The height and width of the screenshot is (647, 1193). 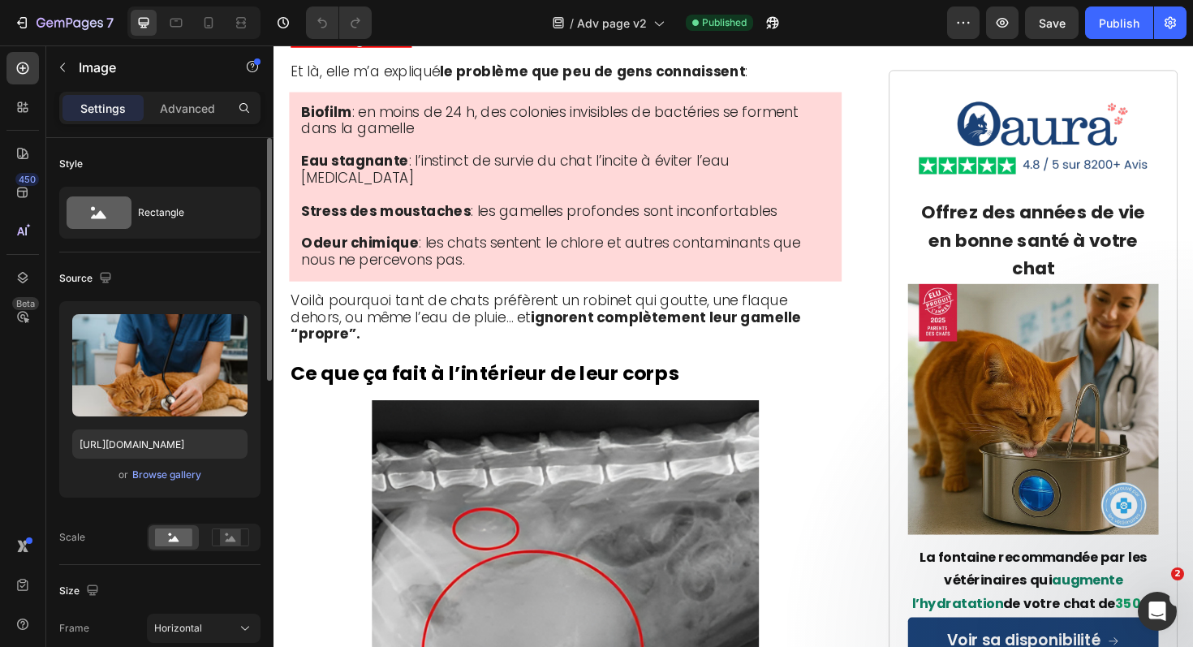 I want to click on div: Style, so click(x=71, y=164).